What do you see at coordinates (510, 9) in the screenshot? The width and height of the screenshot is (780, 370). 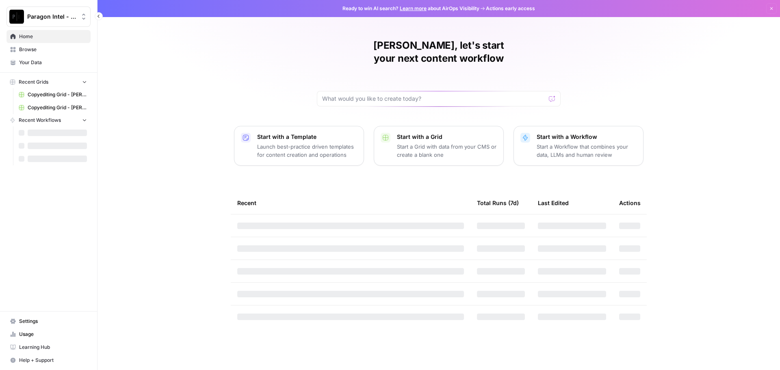 I see `span: Actions early access` at bounding box center [510, 9].